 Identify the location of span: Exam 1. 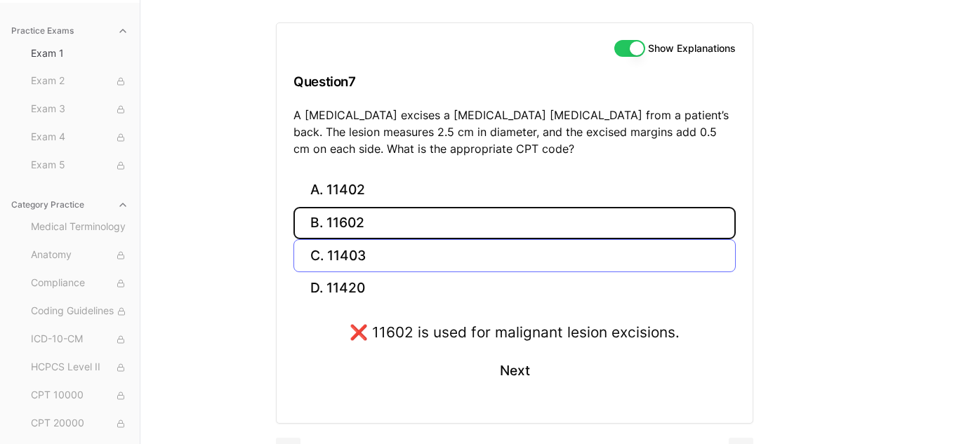
(79, 53).